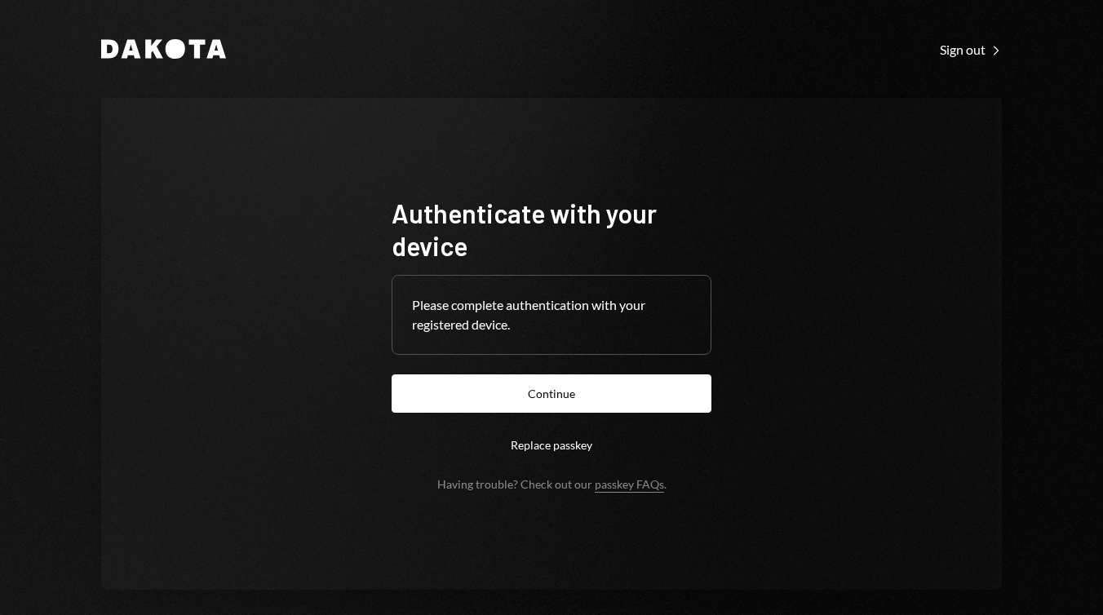 This screenshot has height=615, width=1103. What do you see at coordinates (629, 485) in the screenshot?
I see `a: passkey FAQs` at bounding box center [629, 485].